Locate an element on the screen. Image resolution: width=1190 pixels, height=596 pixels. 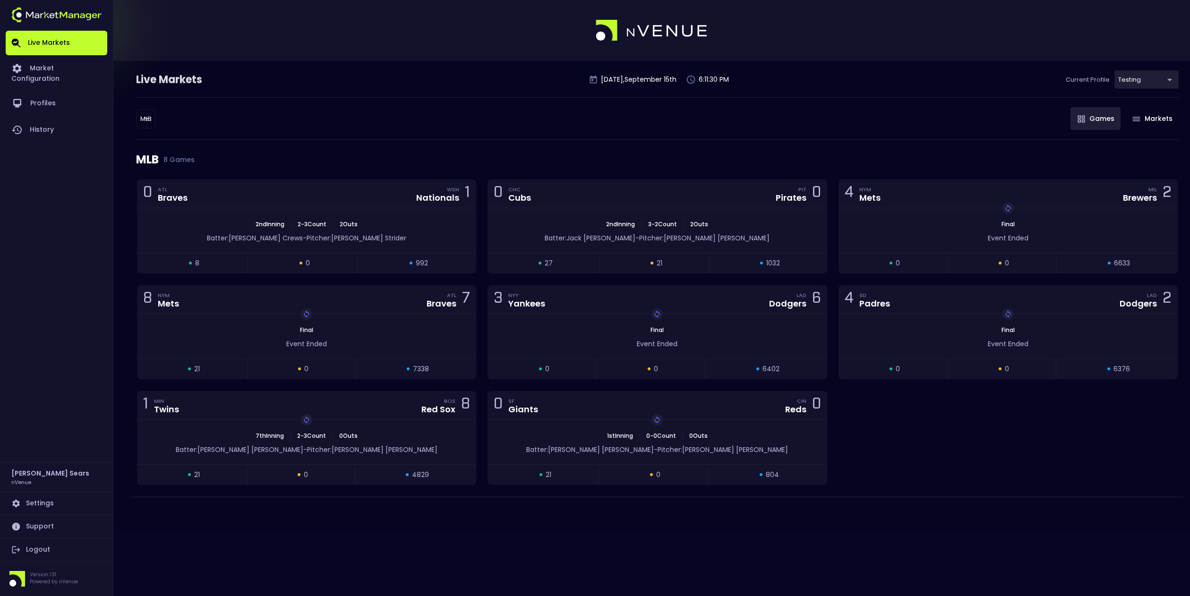
a: Settings is located at coordinates (56, 504).